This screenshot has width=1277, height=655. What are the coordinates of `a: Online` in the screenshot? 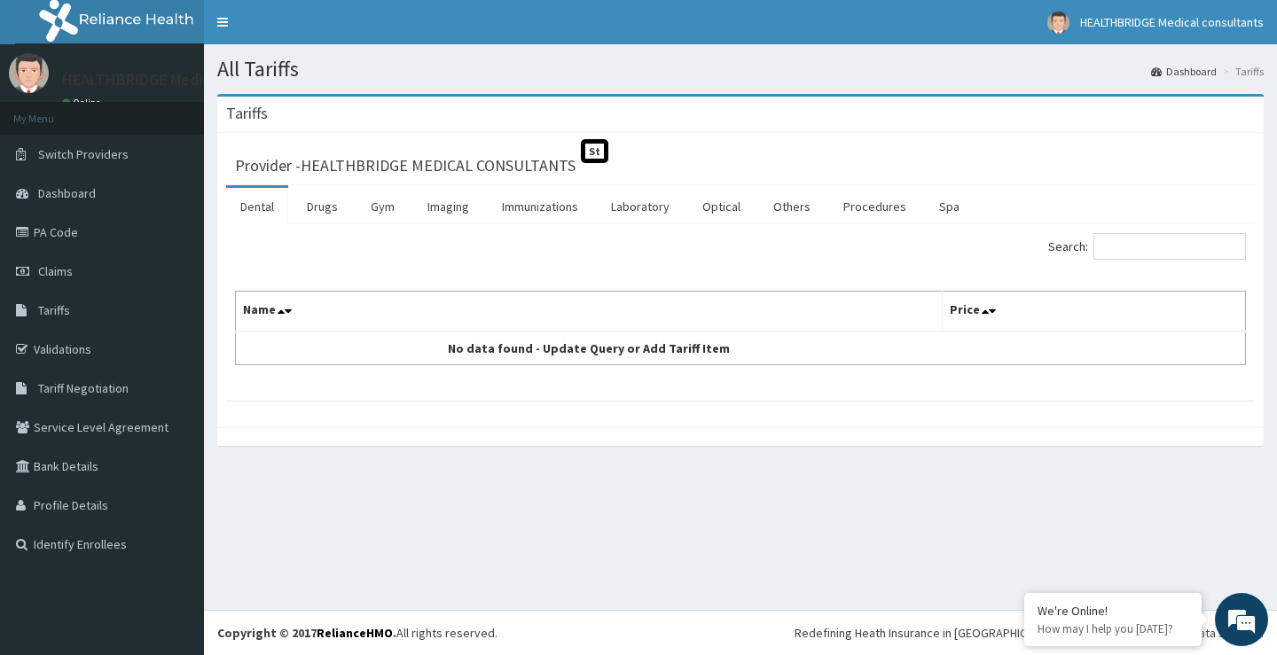 It's located at (83, 103).